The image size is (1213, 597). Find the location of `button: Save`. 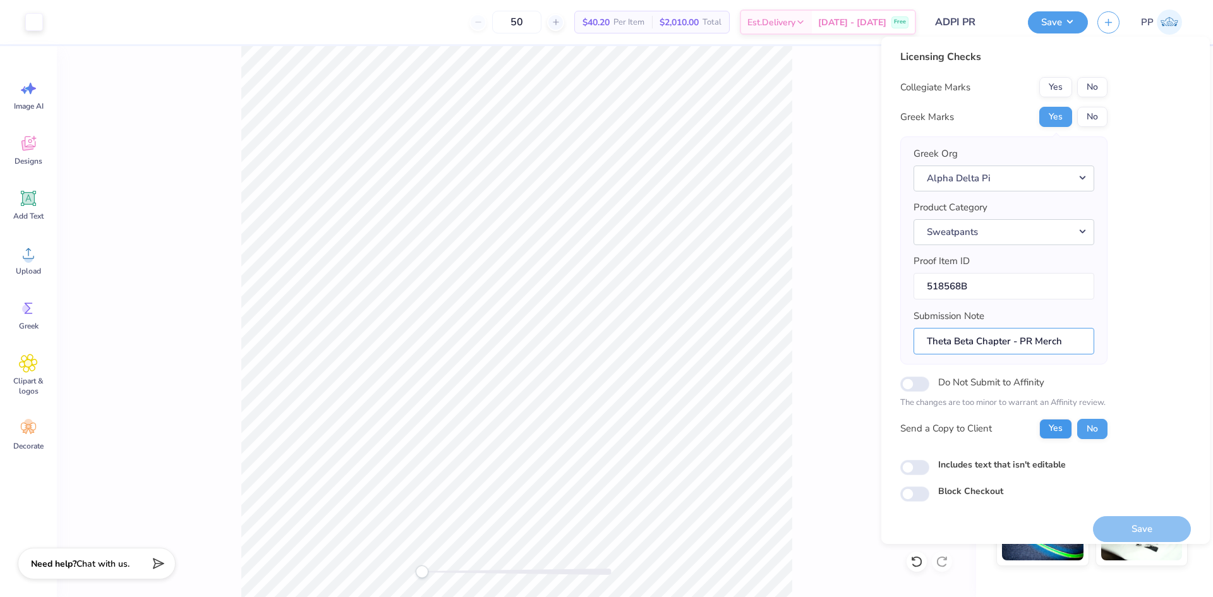

button: Save is located at coordinates (1058, 22).